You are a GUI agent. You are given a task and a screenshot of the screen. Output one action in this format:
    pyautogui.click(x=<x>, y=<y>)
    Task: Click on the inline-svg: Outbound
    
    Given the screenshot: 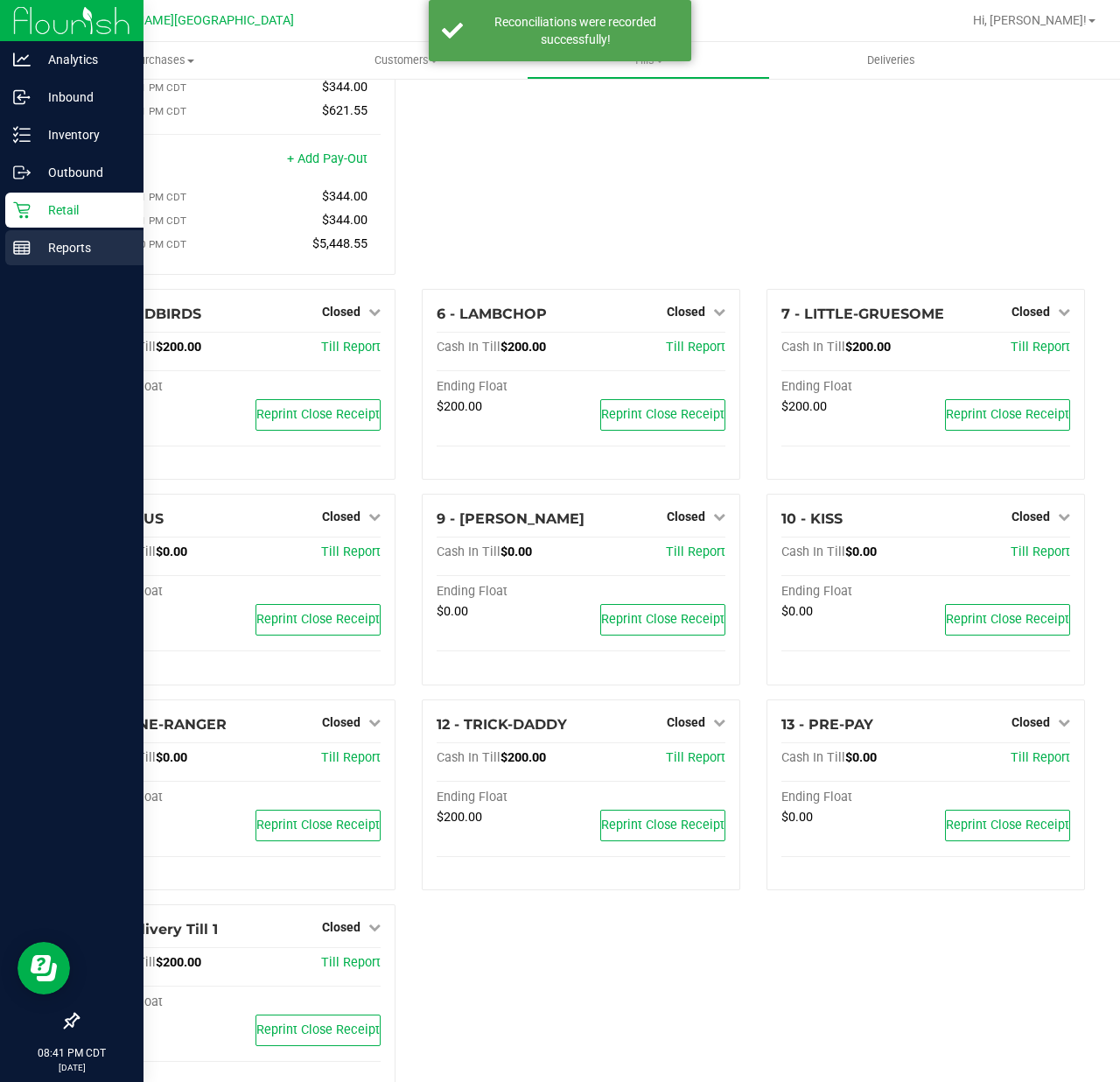 What is the action you would take?
    pyautogui.click(x=22, y=172)
    